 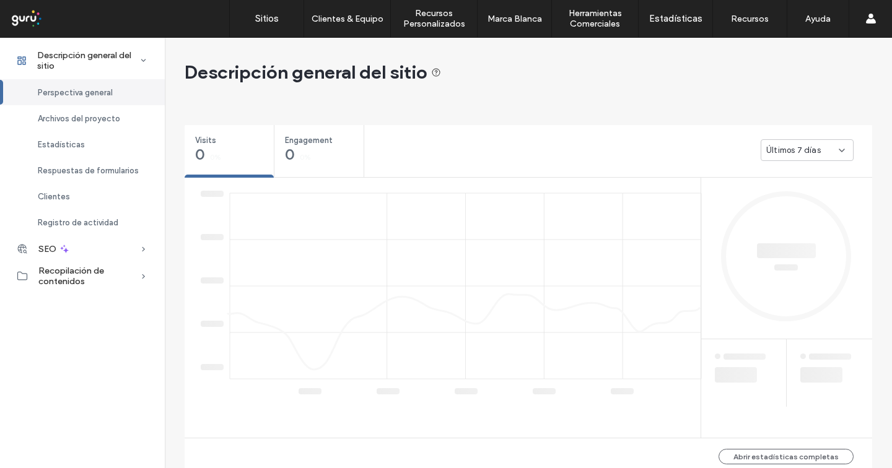 What do you see at coordinates (818, 19) in the screenshot?
I see `label: Ayuda` at bounding box center [818, 19].